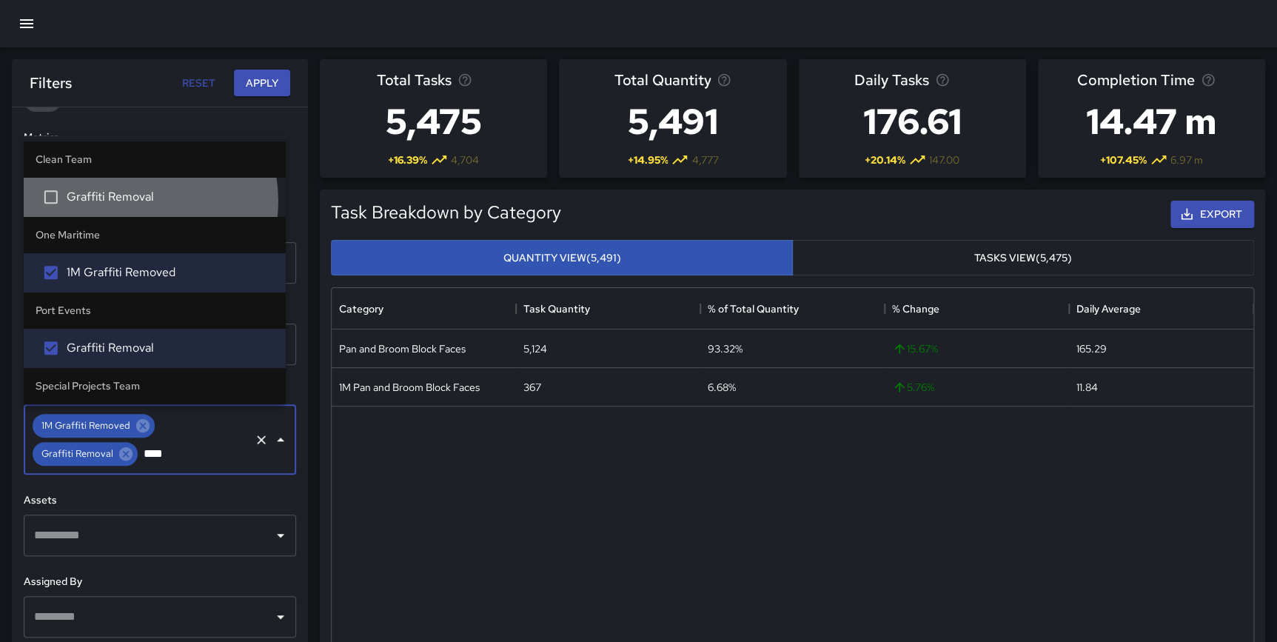 The width and height of the screenshot is (1277, 642). What do you see at coordinates (662, 80) in the screenshot?
I see `span: Total Quantity` at bounding box center [662, 80].